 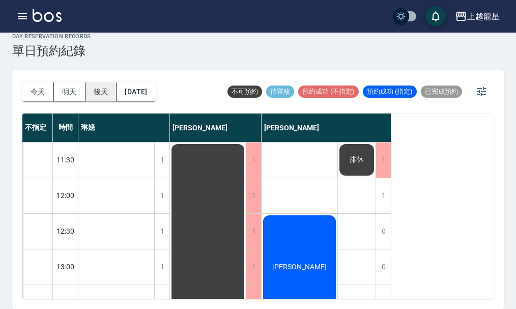 What do you see at coordinates (436, 16) in the screenshot?
I see `button: save` at bounding box center [436, 16].